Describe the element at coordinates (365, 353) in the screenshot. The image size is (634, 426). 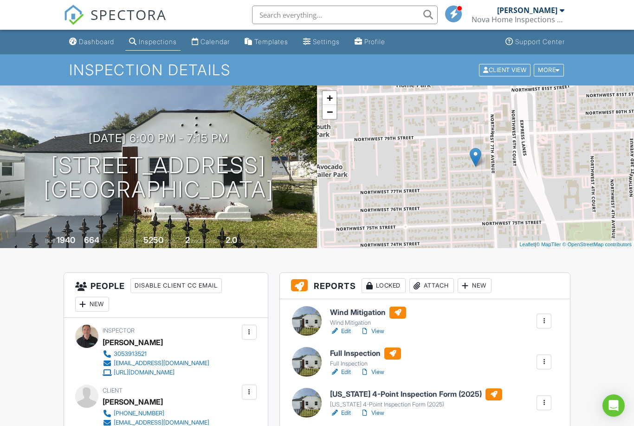
I see `h6: Full Inspection` at that location.